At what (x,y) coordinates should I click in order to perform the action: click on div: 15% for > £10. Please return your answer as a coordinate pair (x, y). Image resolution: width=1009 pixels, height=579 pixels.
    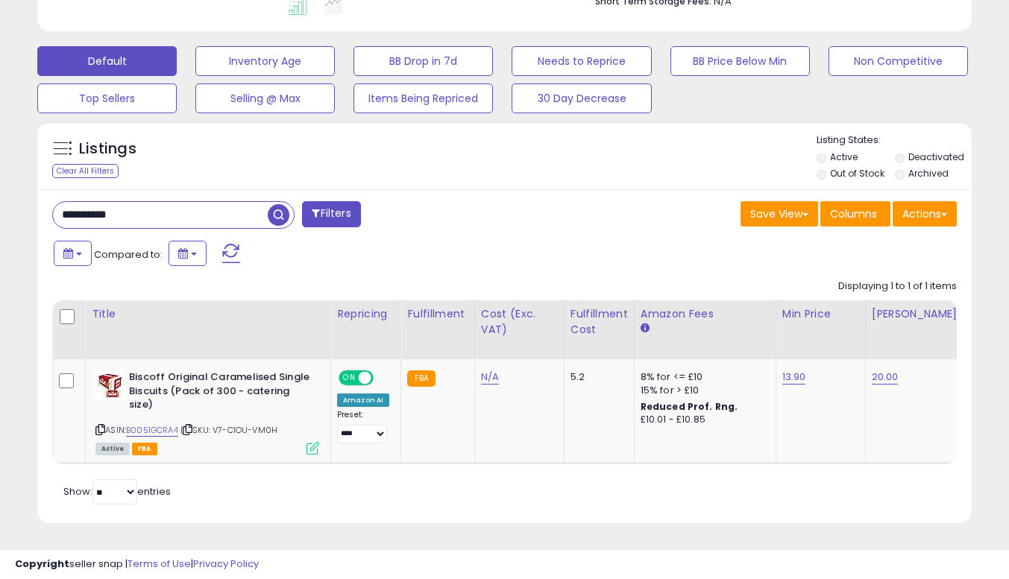
    Looking at the image, I should click on (702, 391).